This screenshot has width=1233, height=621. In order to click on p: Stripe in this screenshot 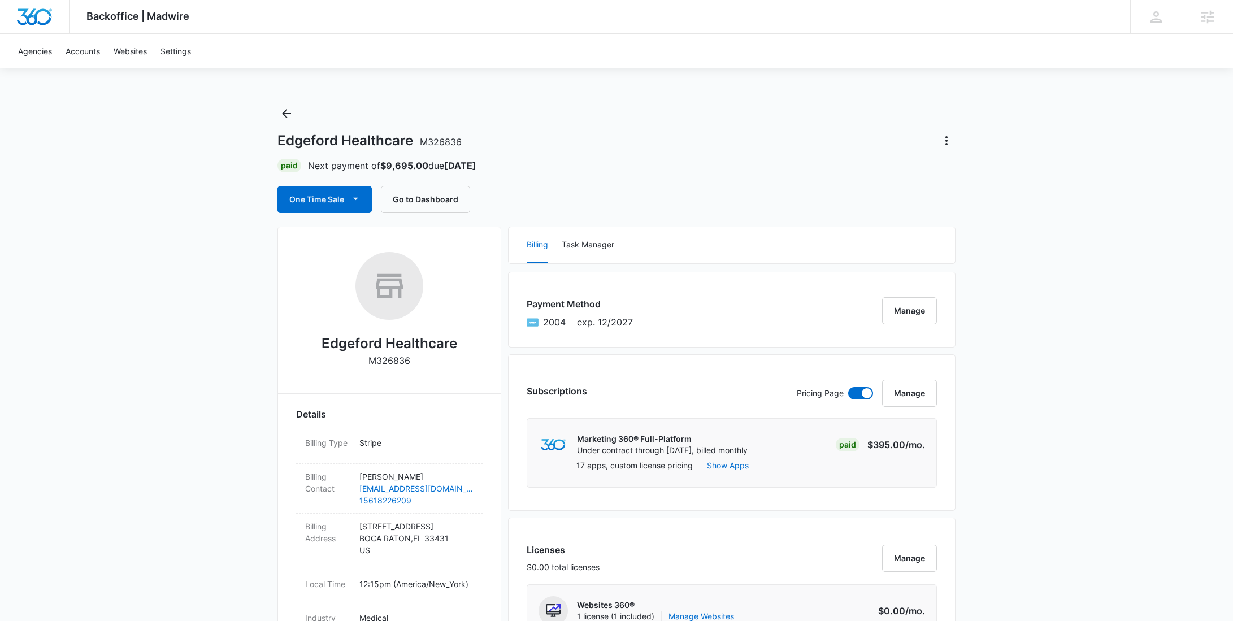, I will do `click(416, 442)`.